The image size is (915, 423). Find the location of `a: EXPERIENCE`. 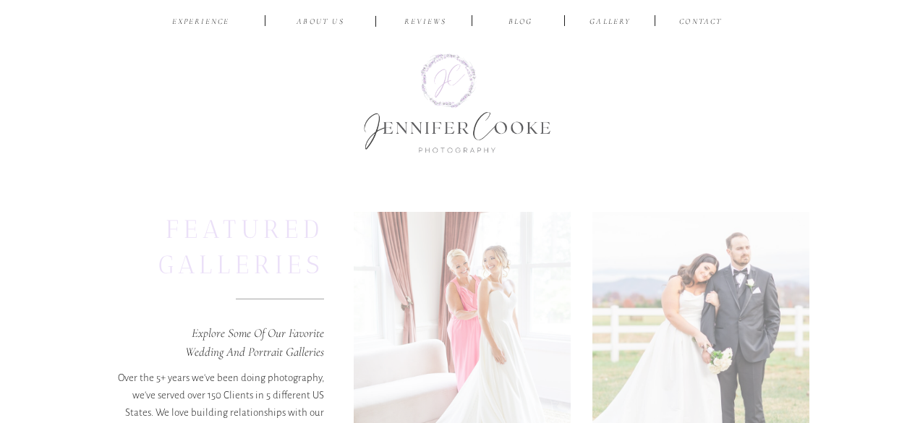

a: EXPERIENCE is located at coordinates (201, 22).